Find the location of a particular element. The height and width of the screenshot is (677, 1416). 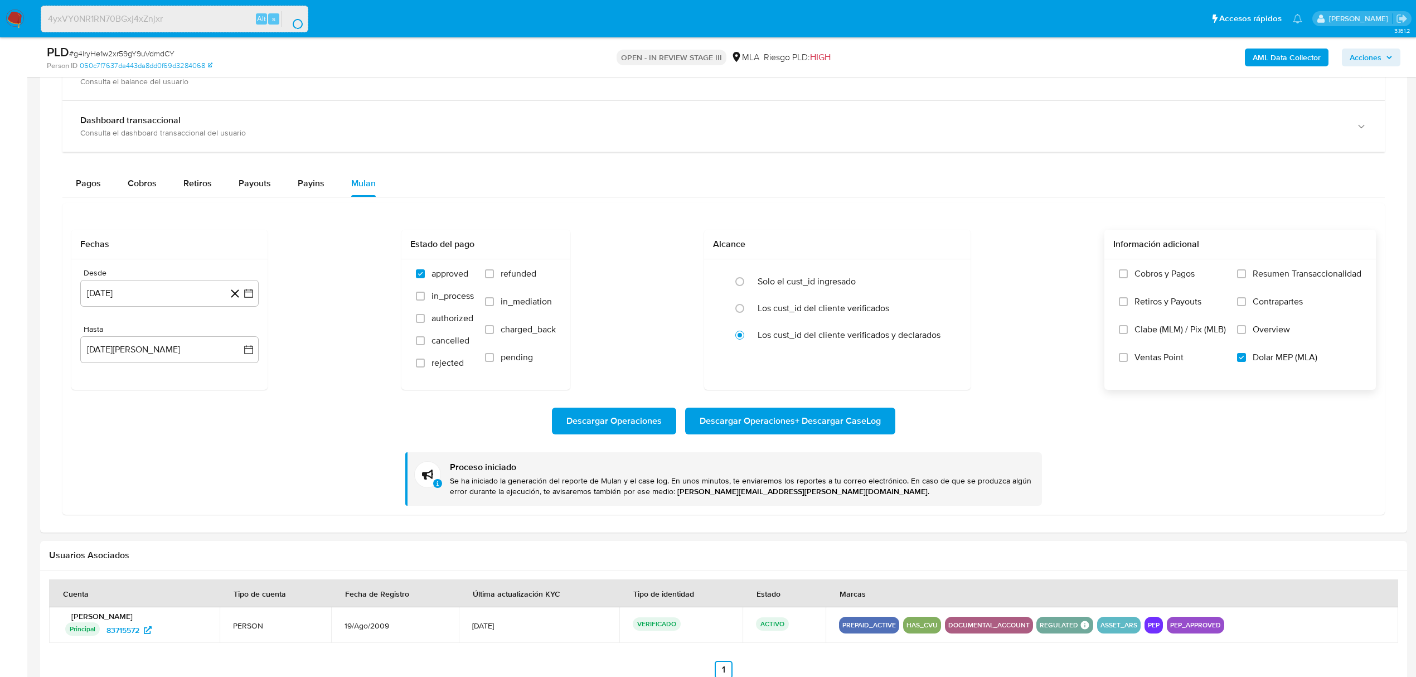

input: Buscar usuario o caso... is located at coordinates (175, 19).